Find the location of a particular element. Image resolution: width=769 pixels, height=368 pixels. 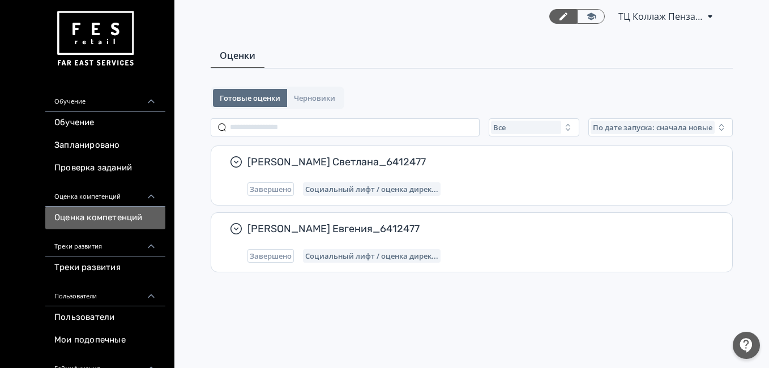

button: Готовые оценки is located at coordinates (250, 98).